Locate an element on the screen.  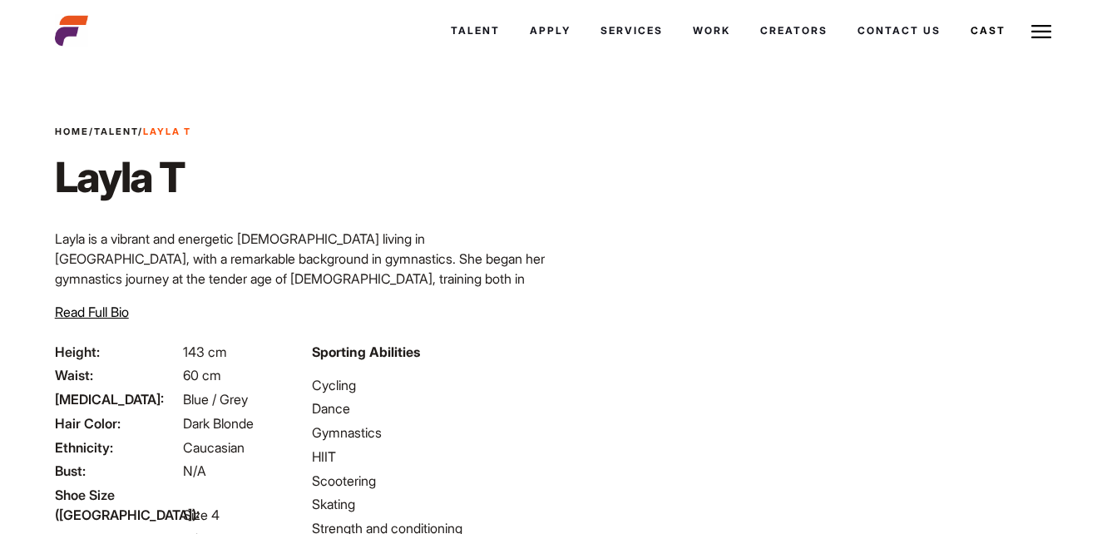
a: Home is located at coordinates (72, 131).